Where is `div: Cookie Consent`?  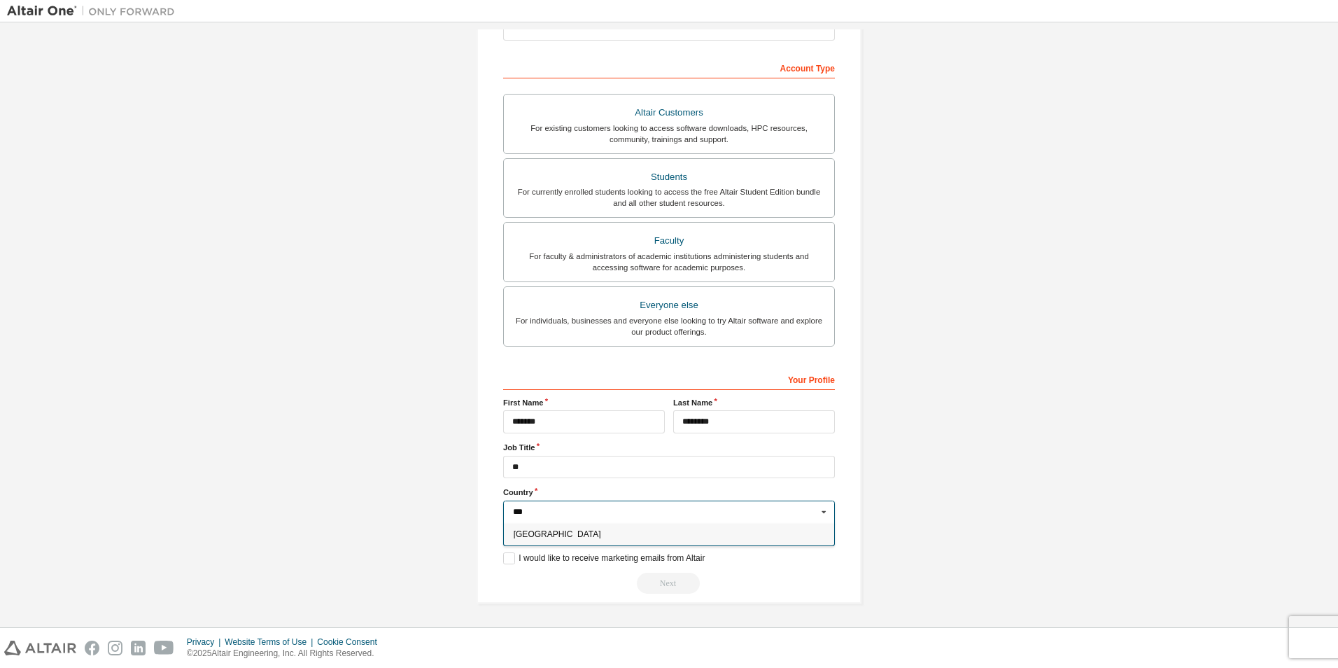 div: Cookie Consent is located at coordinates (351, 642).